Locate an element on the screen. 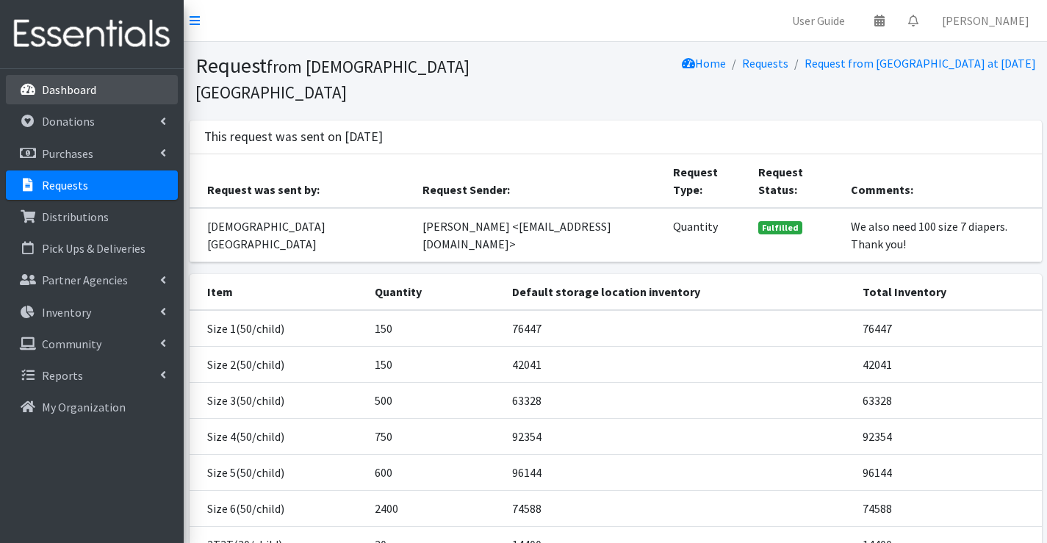 The height and width of the screenshot is (543, 1047). p: Purchases is located at coordinates (68, 154).